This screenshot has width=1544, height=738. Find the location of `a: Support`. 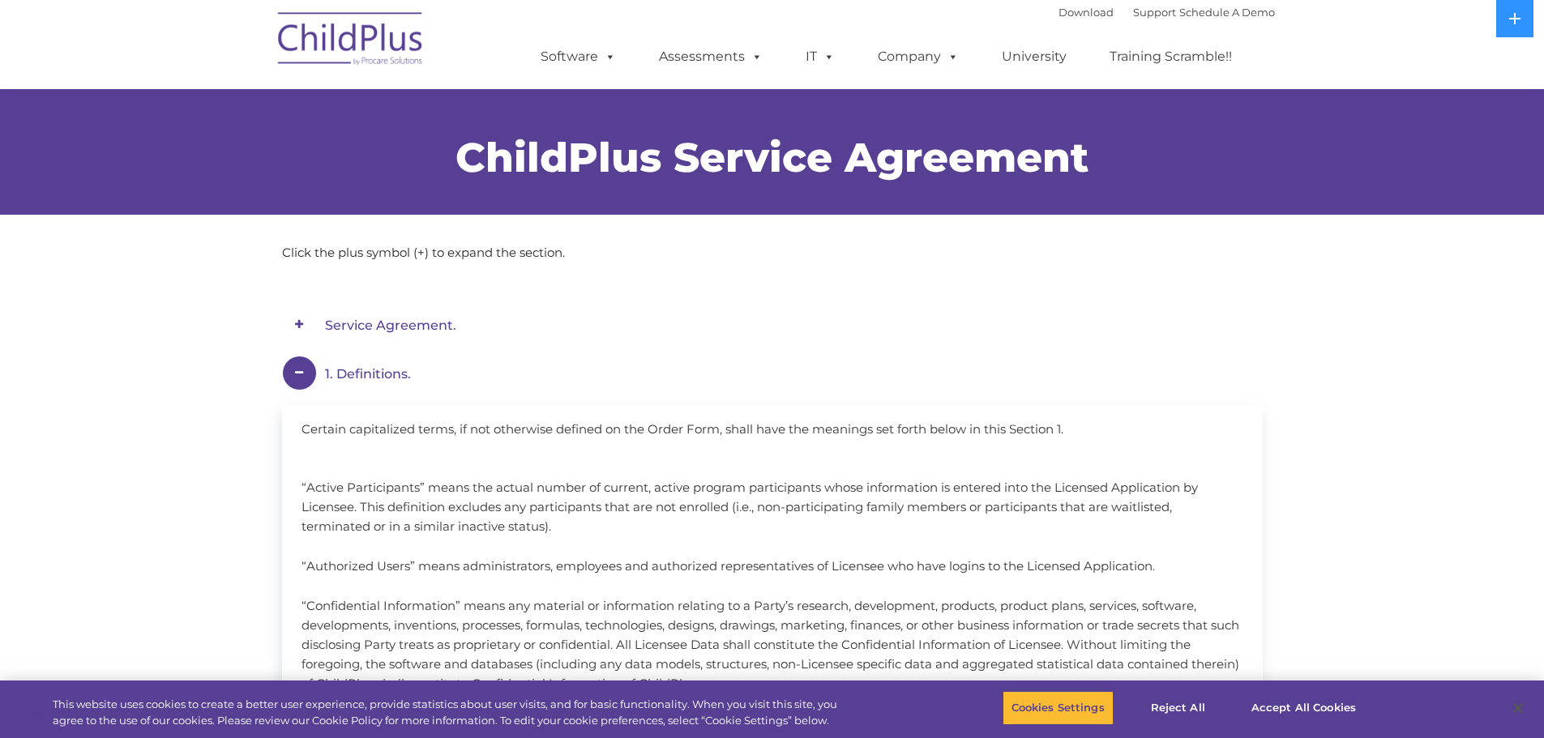

a: Support is located at coordinates (1154, 12).